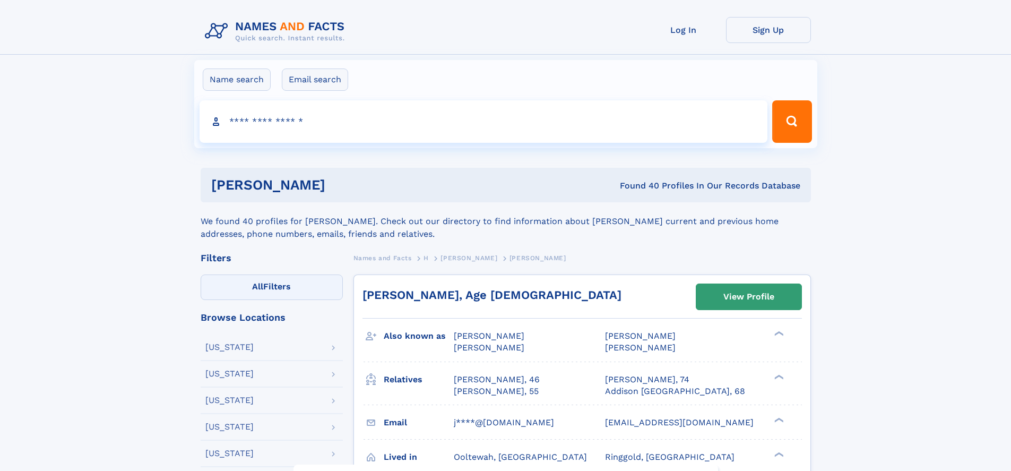 The height and width of the screenshot is (471, 1011). I want to click on h3: Lived in, so click(419, 457).